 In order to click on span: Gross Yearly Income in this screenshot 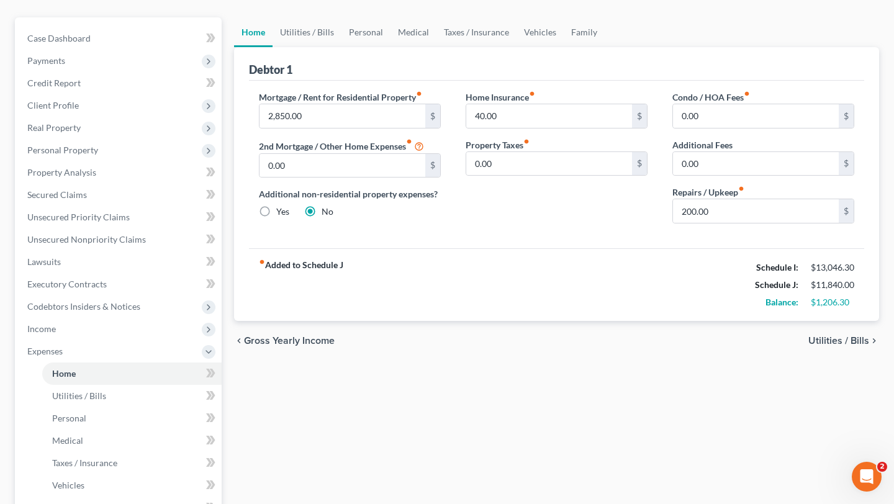, I will do `click(289, 341)`.